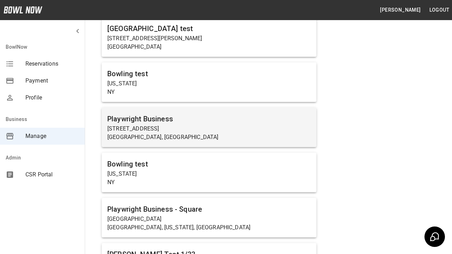 The image size is (452, 254). What do you see at coordinates (439, 10) in the screenshot?
I see `button: Logout` at bounding box center [439, 10].